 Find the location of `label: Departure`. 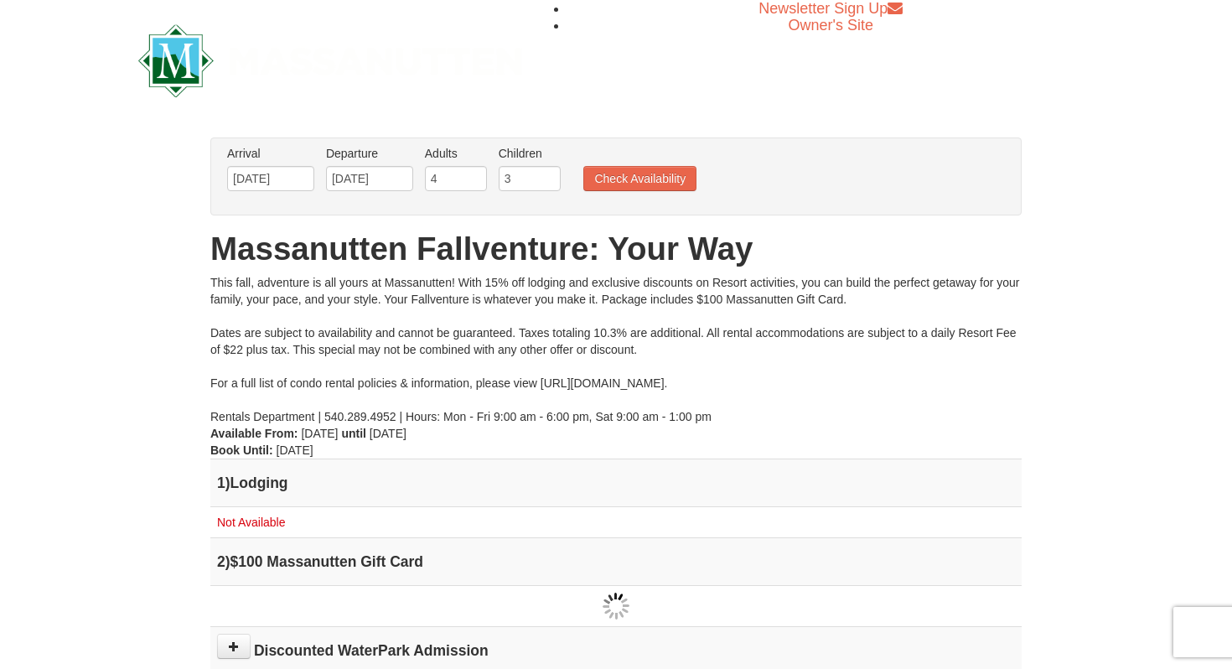

label: Departure is located at coordinates (370, 153).